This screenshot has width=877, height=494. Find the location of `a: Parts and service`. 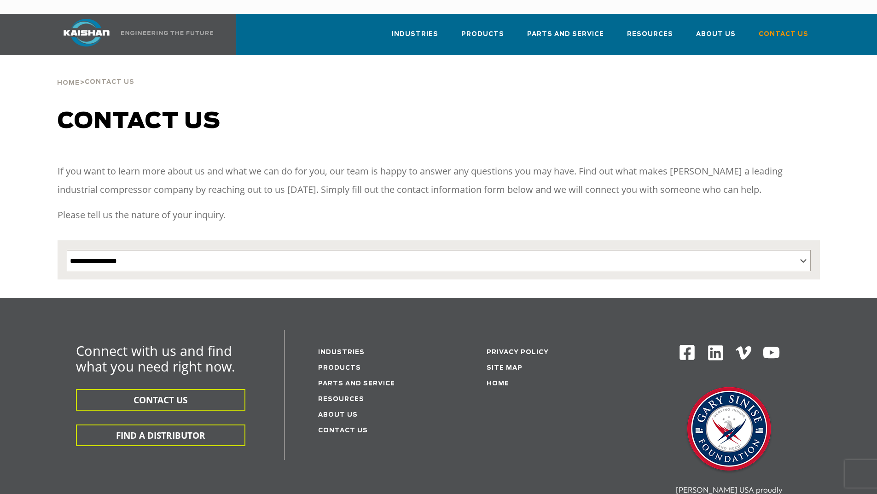

a: Parts and service is located at coordinates (356, 384).